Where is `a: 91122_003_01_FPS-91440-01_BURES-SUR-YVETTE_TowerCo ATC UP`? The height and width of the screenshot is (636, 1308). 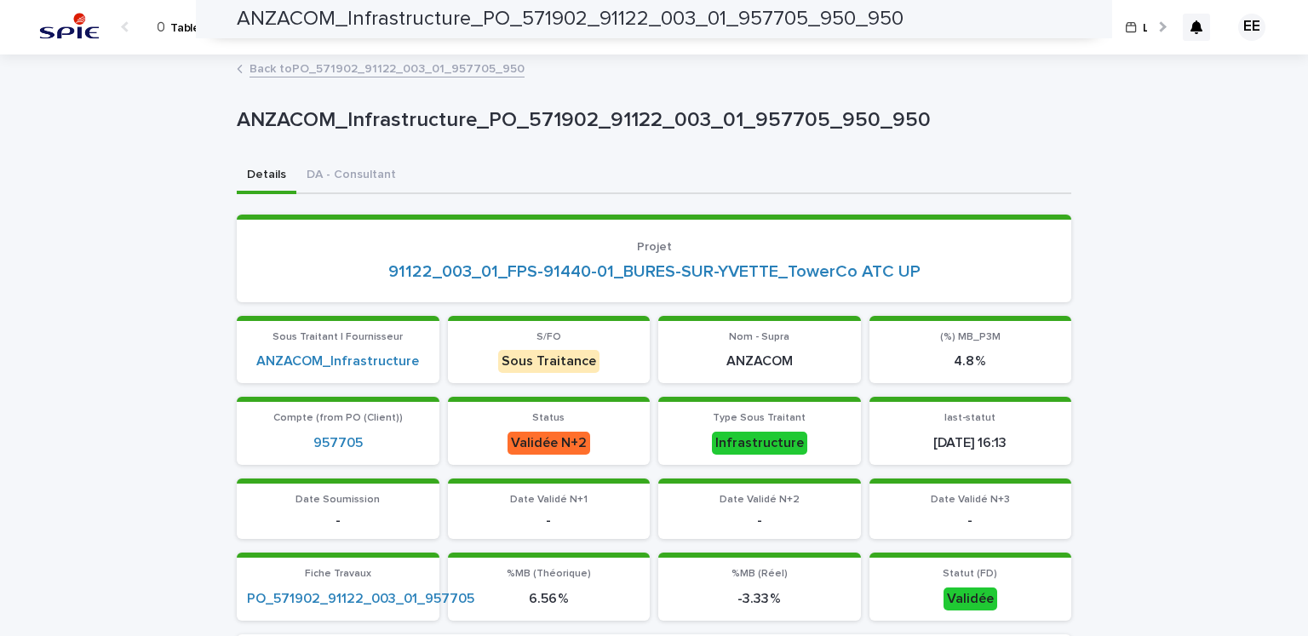
a: 91122_003_01_FPS-91440-01_BURES-SUR-YVETTE_TowerCo ATC UP is located at coordinates (654, 272).